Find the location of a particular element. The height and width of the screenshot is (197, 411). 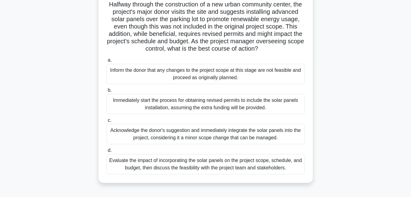

span: b. is located at coordinates (110, 90).